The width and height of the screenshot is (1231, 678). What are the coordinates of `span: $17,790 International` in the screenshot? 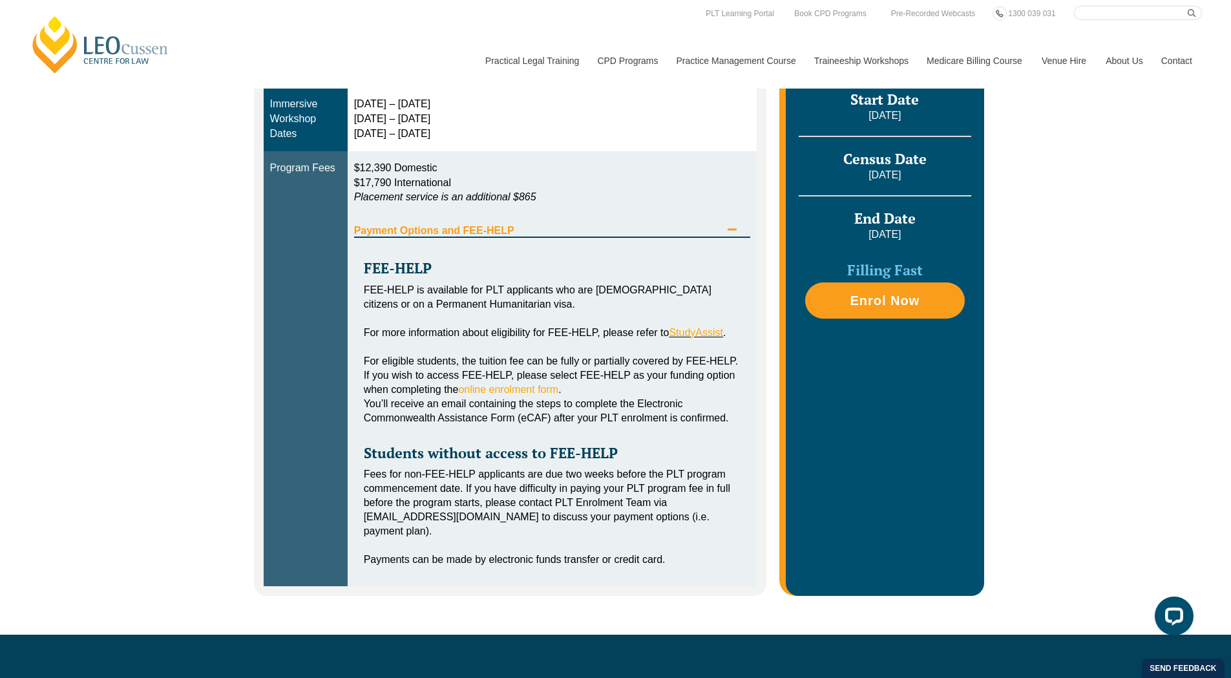 It's located at (403, 182).